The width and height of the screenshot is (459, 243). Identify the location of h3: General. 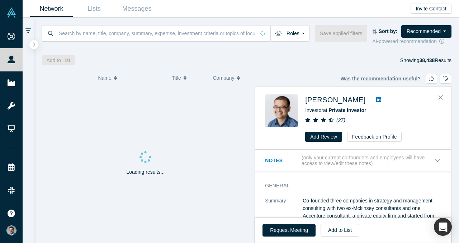
(348, 186).